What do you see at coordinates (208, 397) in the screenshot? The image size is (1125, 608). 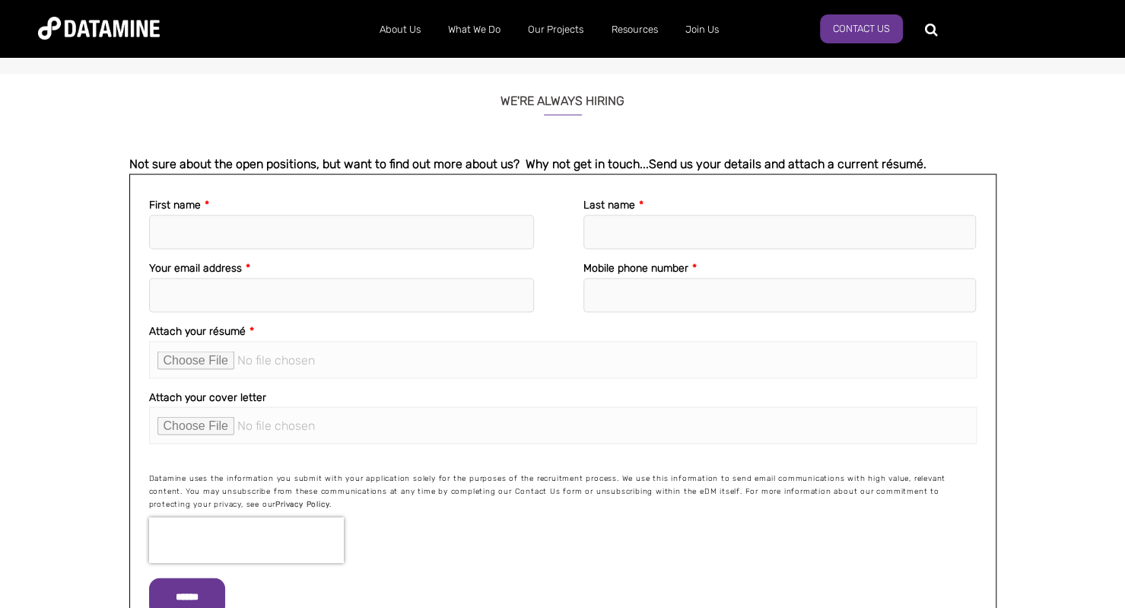 I see `span: Attach your cover letter` at bounding box center [208, 397].